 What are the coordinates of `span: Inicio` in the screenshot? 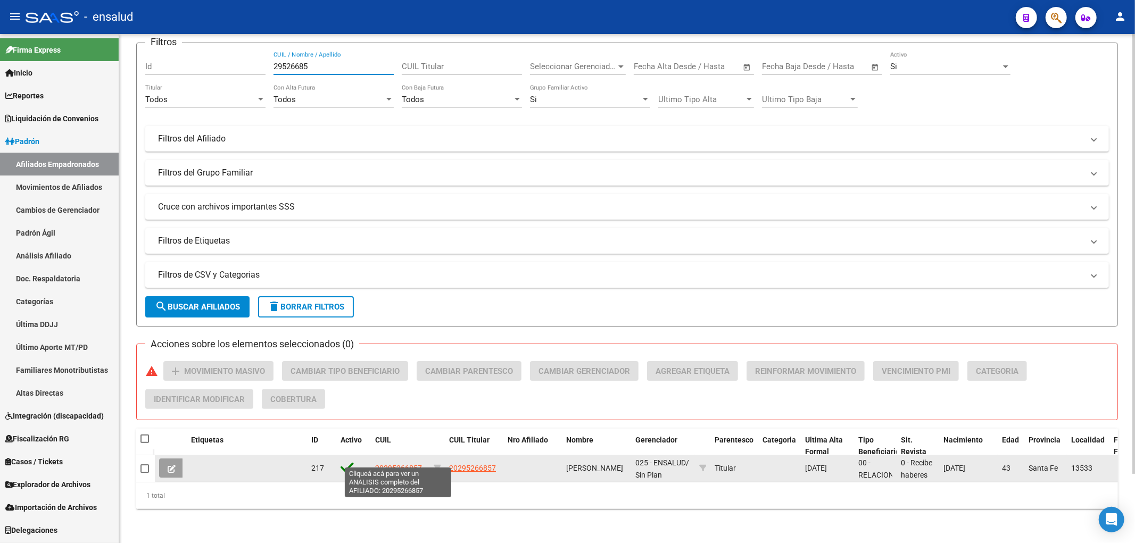 It's located at (19, 73).